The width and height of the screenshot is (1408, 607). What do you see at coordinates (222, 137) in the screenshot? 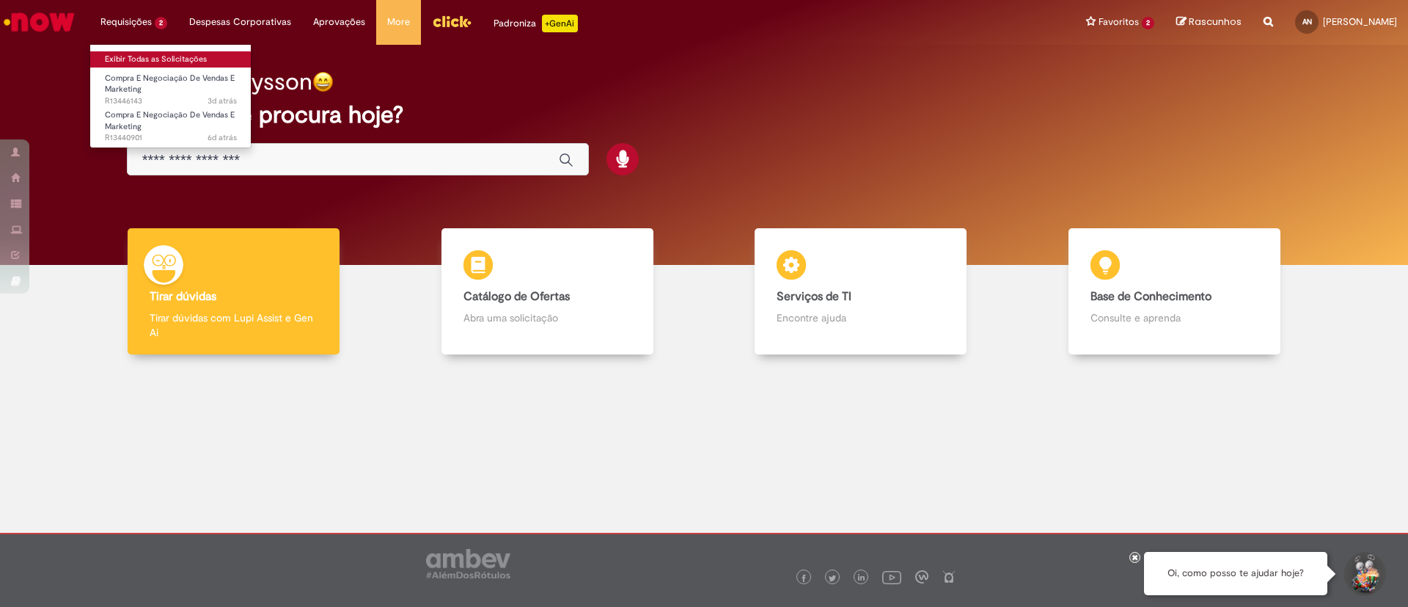
I see `time: 22/08/2025 16:44:02` at bounding box center [222, 137].